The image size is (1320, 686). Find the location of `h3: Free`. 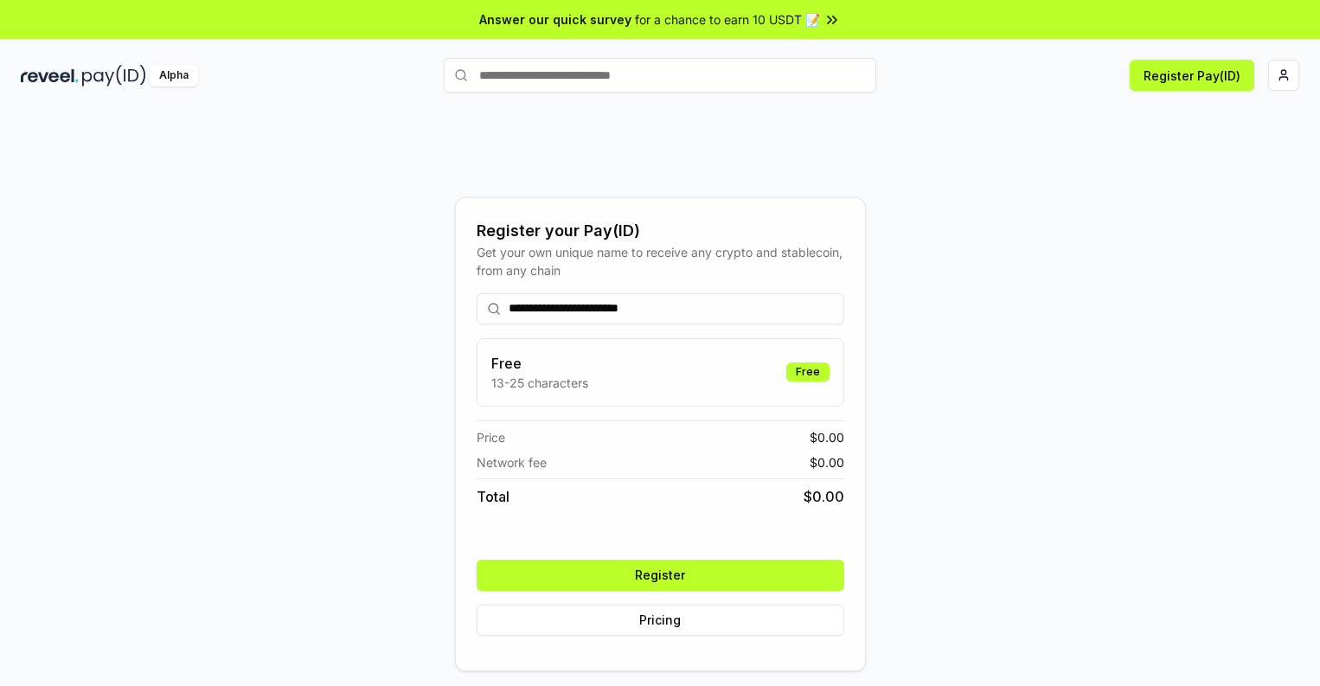

h3: Free is located at coordinates (540, 363).